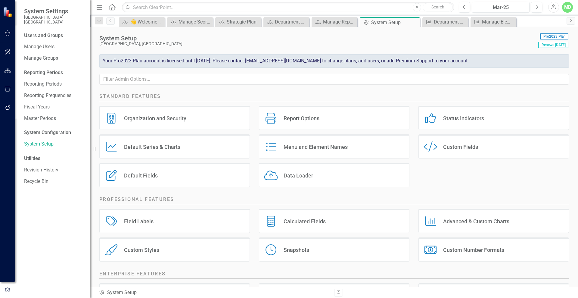 This screenshot has width=578, height=298. What do you see at coordinates (195, 22) in the screenshot?
I see `div: Manage Scorecards` at bounding box center [195, 22].